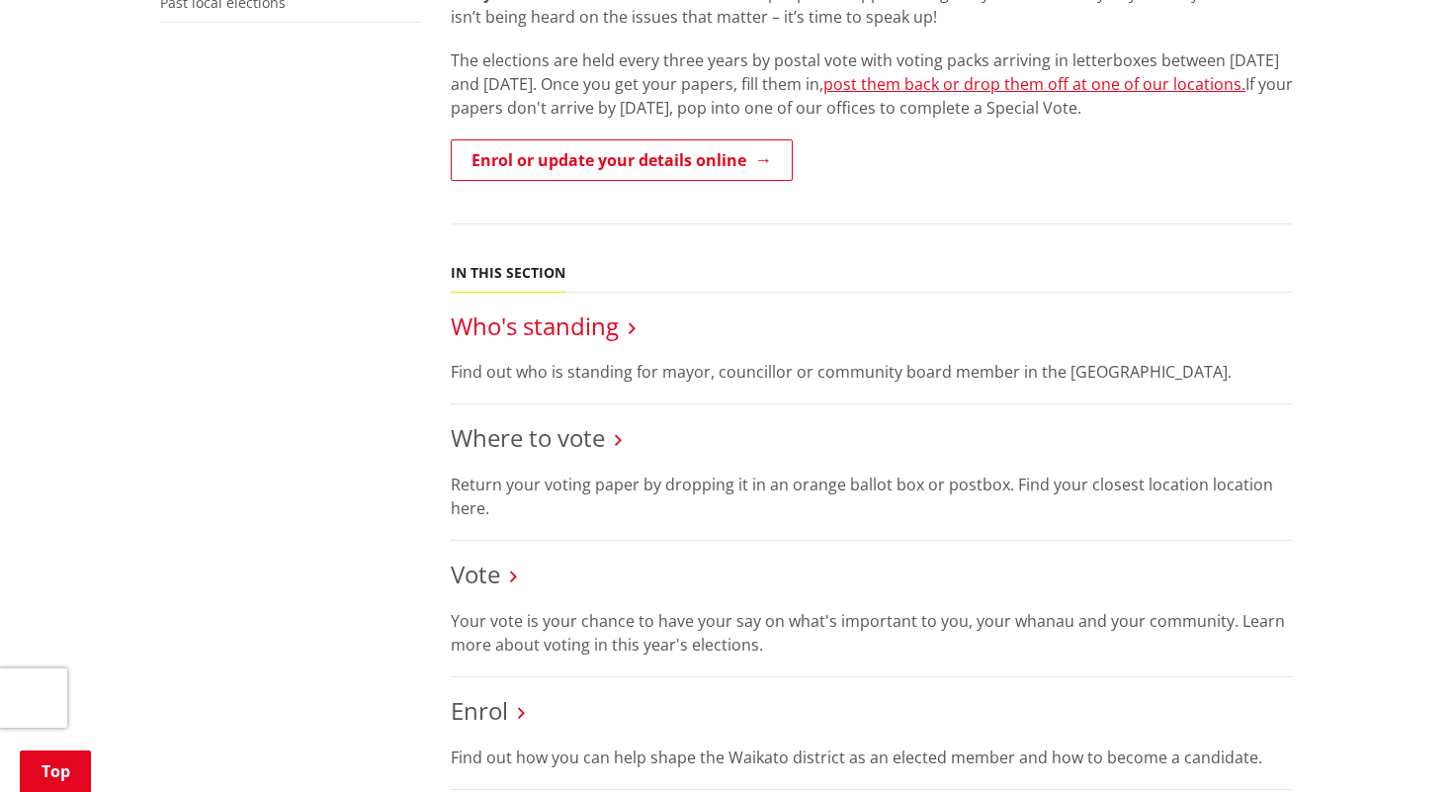 The image size is (1453, 792). Describe the element at coordinates (872, 633) in the screenshot. I see `p: Your vote is your chance to have your say on what's important to you, your whanau and your commun...` at that location.